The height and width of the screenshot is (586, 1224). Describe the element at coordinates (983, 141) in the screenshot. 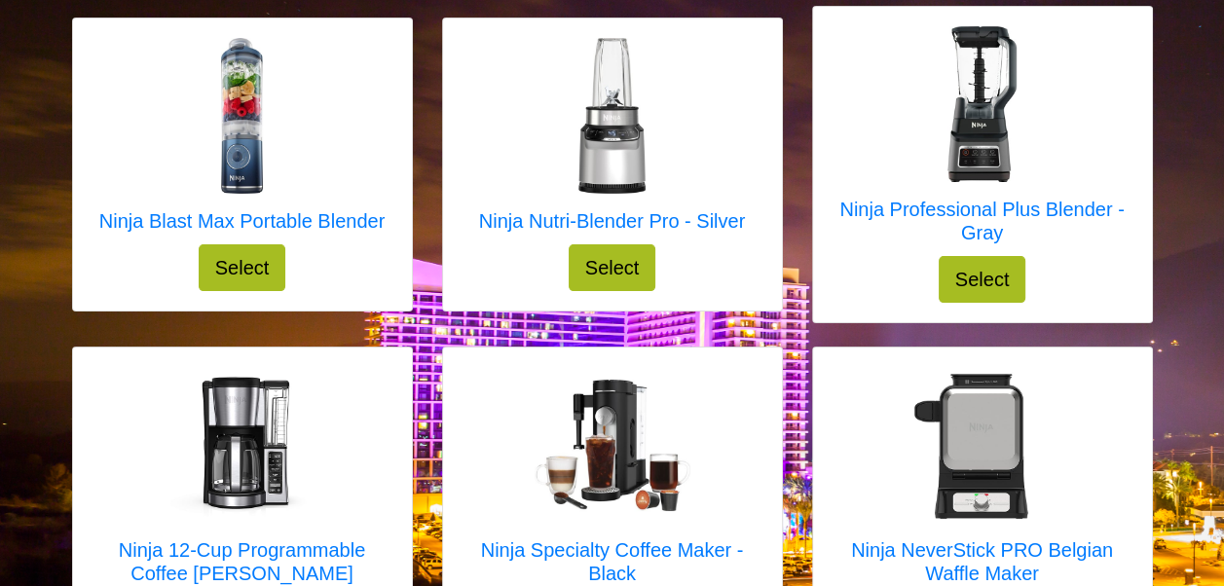

I see `a: Ninja Professional Plus Blender - Gray Ninja Professional Plus Blender - Gray` at that location.